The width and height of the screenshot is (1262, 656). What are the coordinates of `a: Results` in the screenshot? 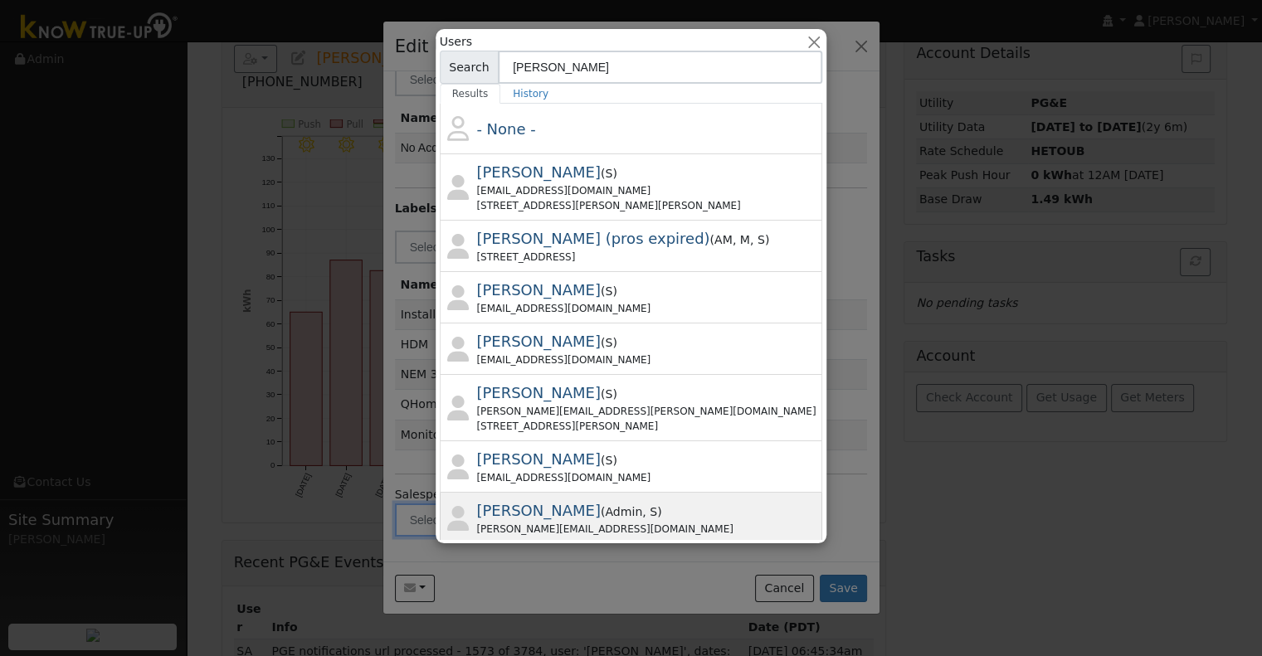 It's located at (470, 94).